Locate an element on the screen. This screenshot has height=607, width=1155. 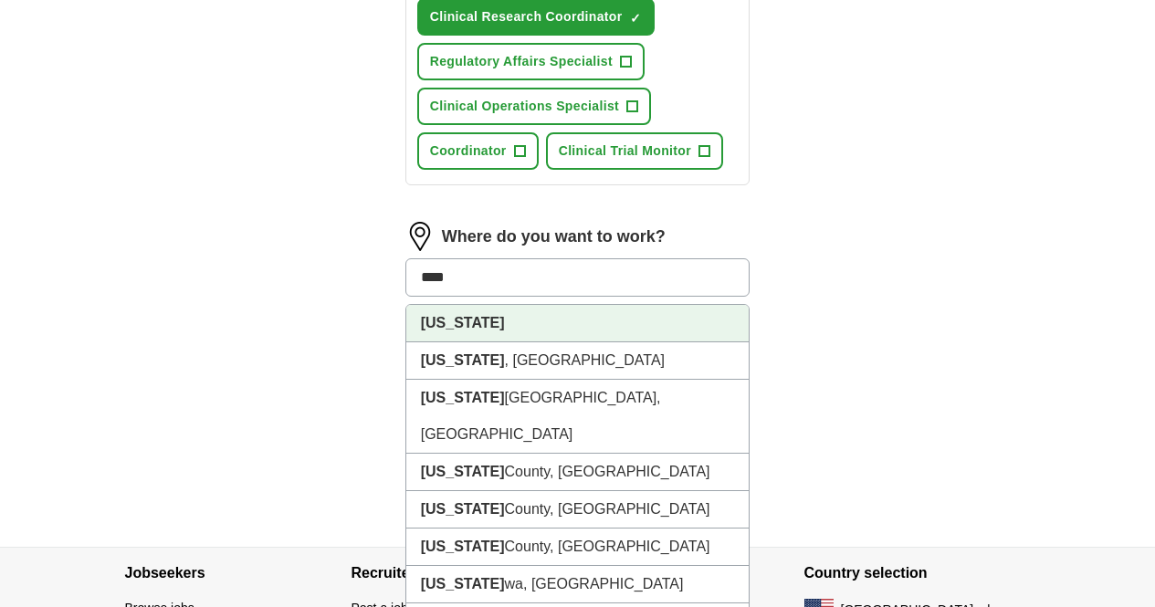
button: Clinical Trial Monitor is located at coordinates (634, 151).